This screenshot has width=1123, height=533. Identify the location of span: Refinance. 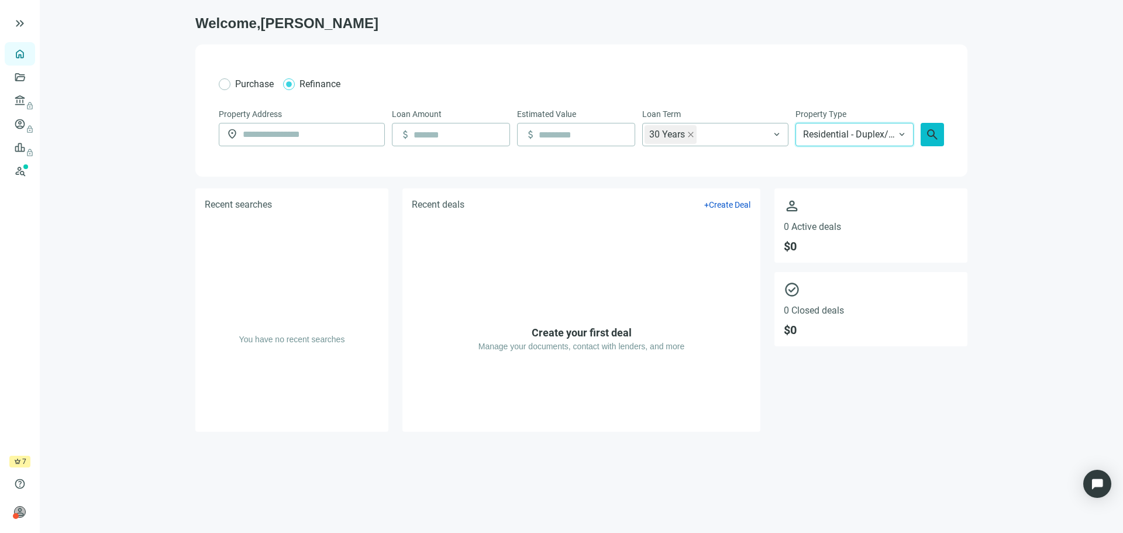
(320, 84).